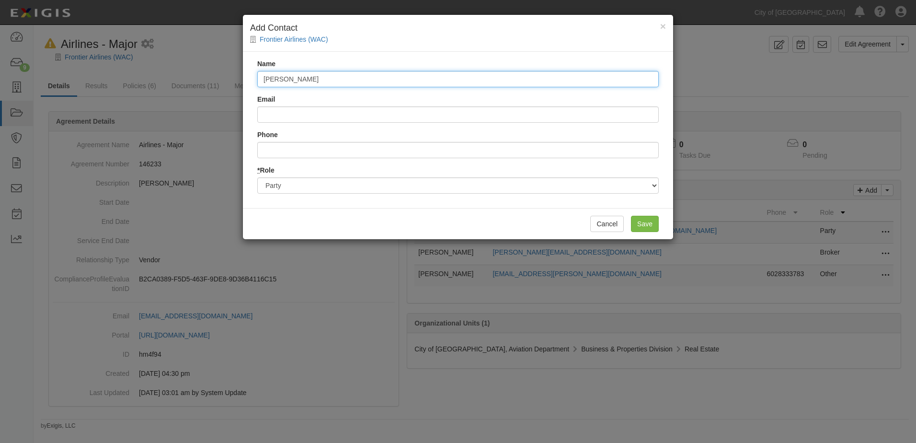  I want to click on label: Email, so click(266, 99).